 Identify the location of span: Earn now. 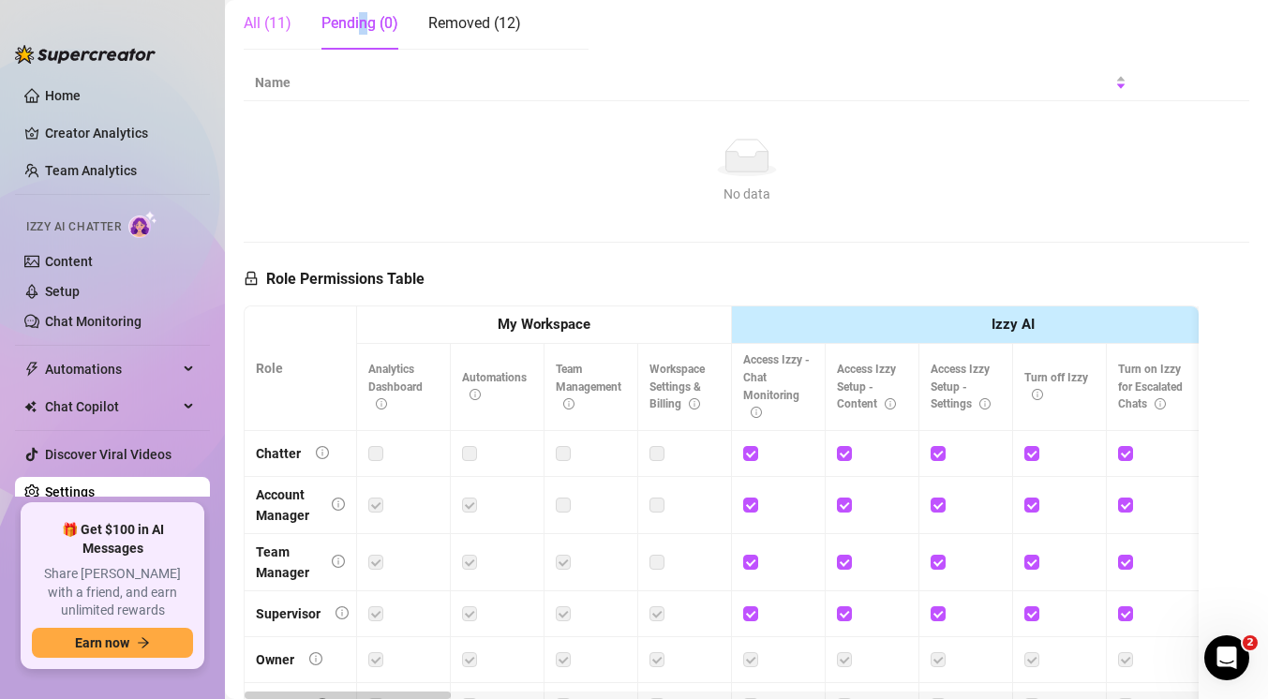
(102, 643).